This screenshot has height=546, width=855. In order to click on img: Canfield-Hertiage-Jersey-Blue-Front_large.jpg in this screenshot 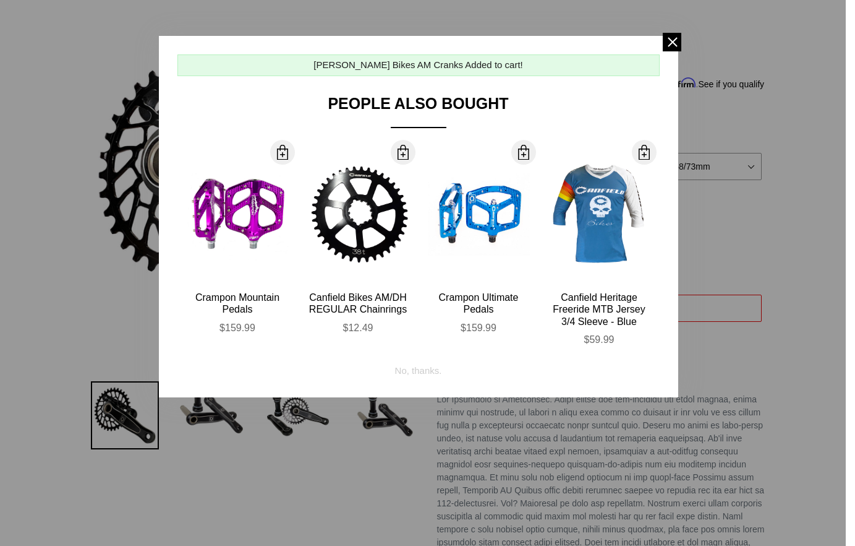, I will do `click(599, 214)`.